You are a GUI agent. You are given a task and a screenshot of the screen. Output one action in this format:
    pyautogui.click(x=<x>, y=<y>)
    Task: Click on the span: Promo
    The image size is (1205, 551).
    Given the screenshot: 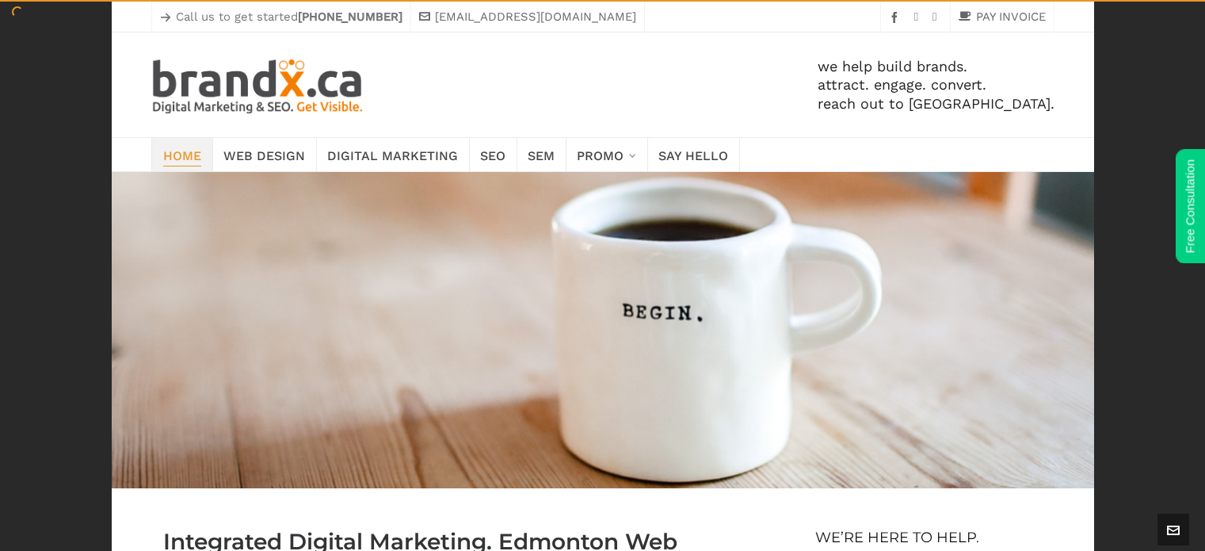 What is the action you would take?
    pyautogui.click(x=600, y=155)
    